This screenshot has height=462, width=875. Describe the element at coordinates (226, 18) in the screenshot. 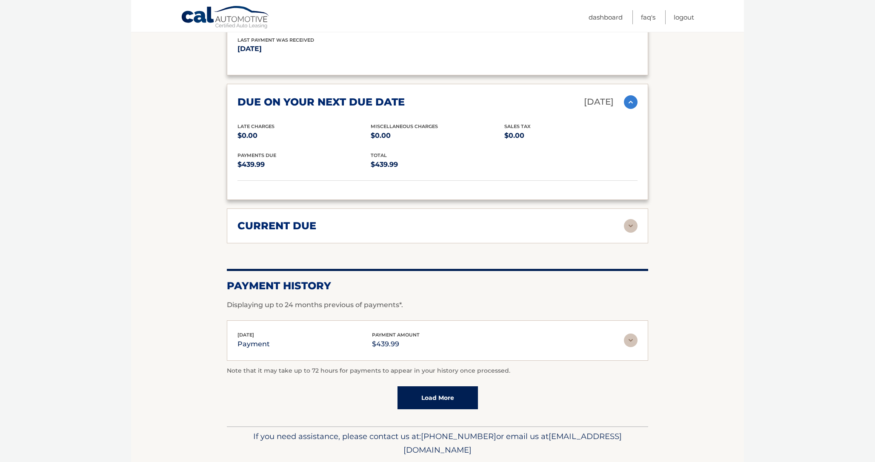

I see `a: Cal Automotive` at that location.